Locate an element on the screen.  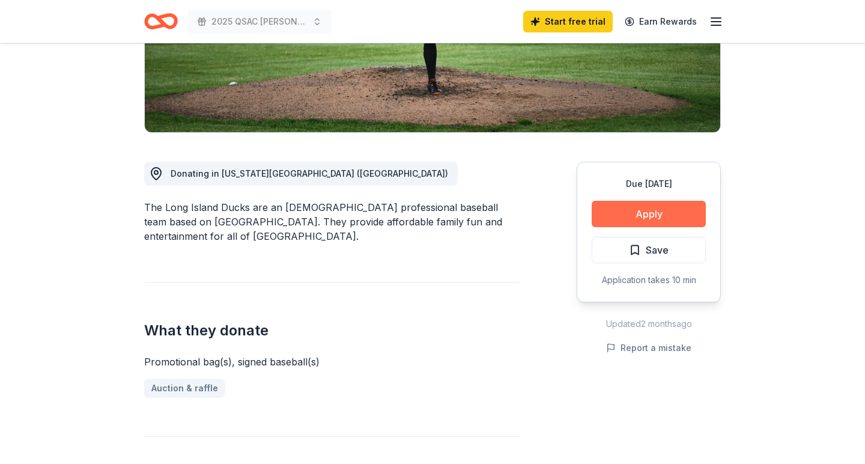
a: Auction & raffle is located at coordinates (184, 388).